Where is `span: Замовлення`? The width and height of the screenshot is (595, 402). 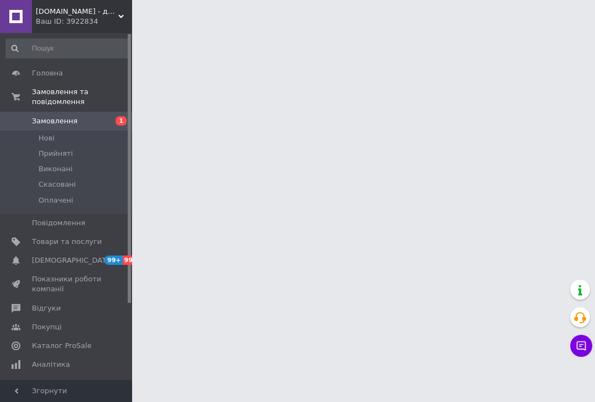 span: Замовлення is located at coordinates (54, 121).